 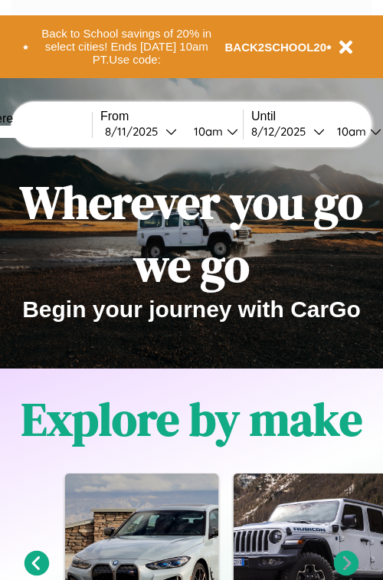 I want to click on div: 8 / 12 / 2025, so click(x=282, y=131).